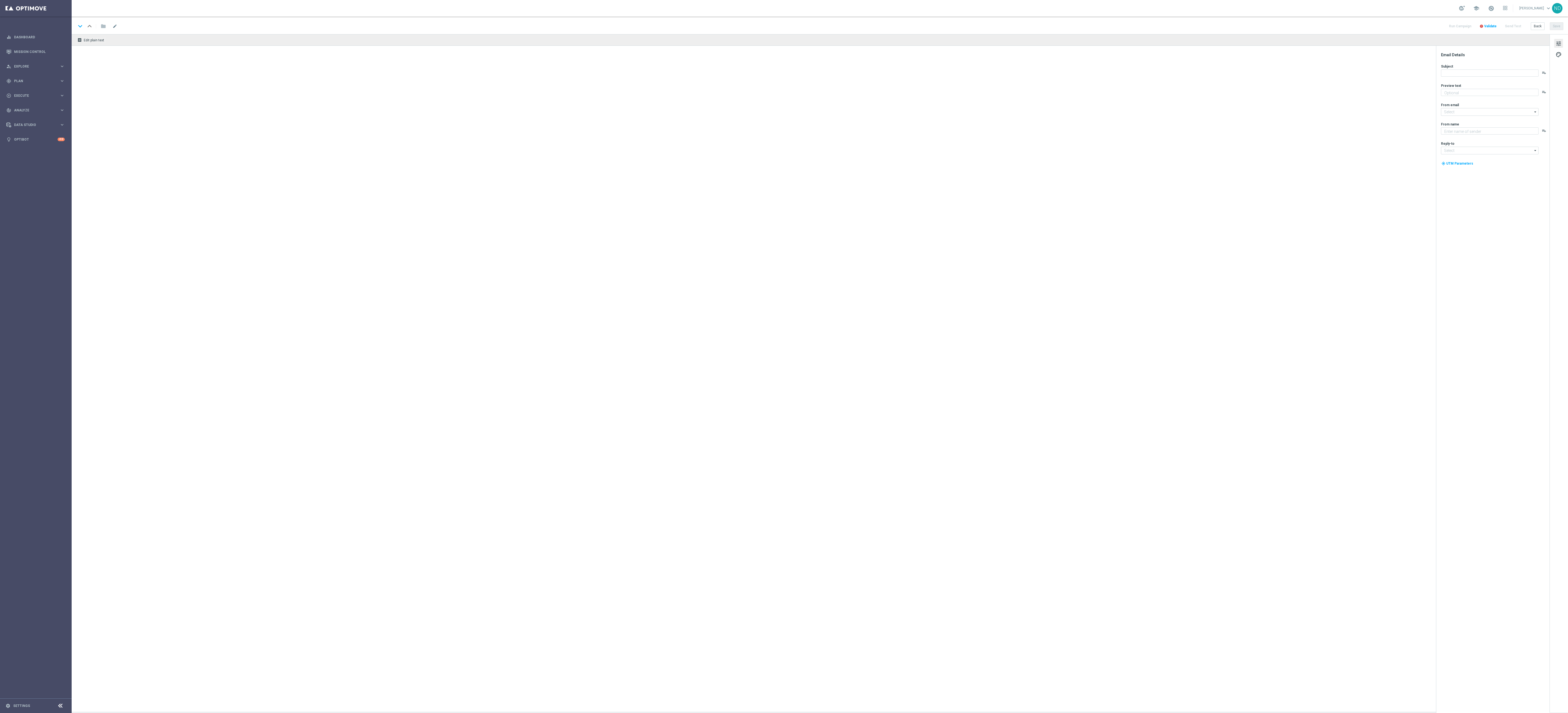 Image resolution: width=1568 pixels, height=713 pixels. Describe the element at coordinates (1460, 163) in the screenshot. I see `span: UTM Parameters` at that location.